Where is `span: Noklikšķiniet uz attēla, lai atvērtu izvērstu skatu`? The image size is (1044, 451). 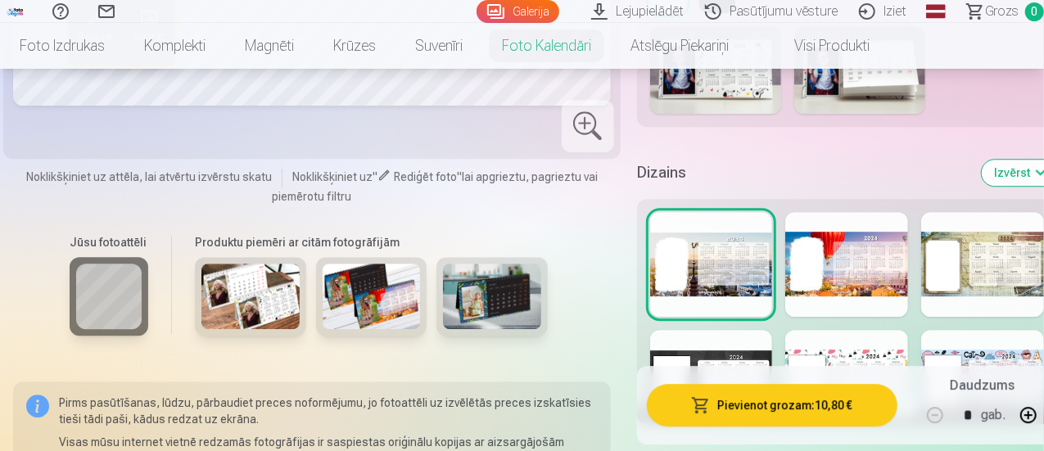
span: Noklikšķiniet uz attēla, lai atvērtu izvērstu skatu is located at coordinates (149, 177).